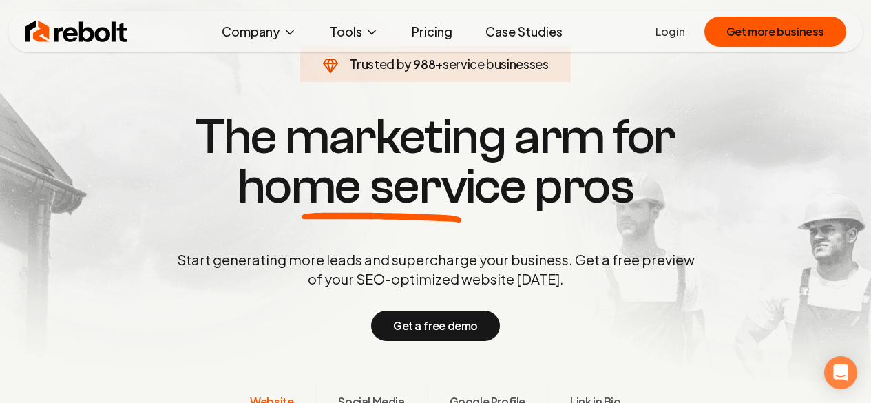 The image size is (871, 403). What do you see at coordinates (382, 187) in the screenshot?
I see `span: home service` at bounding box center [382, 187].